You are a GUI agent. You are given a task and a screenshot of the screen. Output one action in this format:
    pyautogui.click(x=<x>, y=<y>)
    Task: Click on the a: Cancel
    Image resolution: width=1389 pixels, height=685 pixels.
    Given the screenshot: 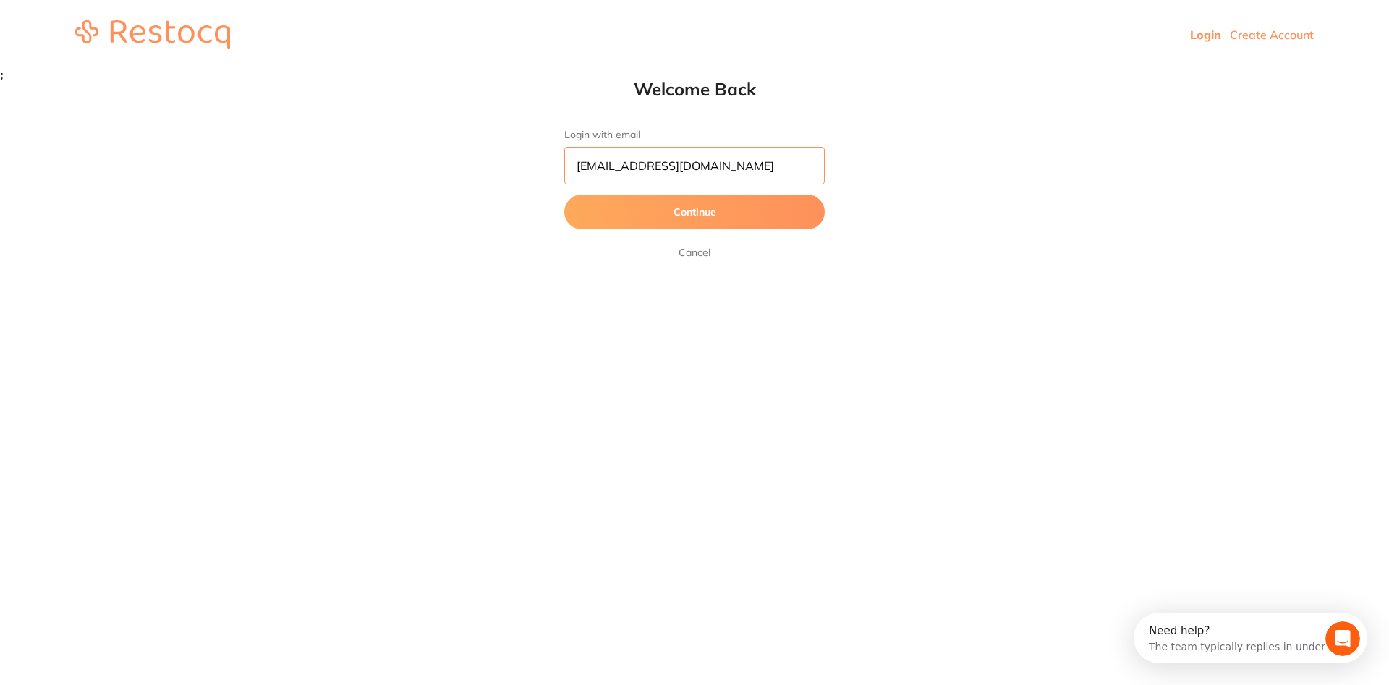 What is the action you would take?
    pyautogui.click(x=695, y=253)
    